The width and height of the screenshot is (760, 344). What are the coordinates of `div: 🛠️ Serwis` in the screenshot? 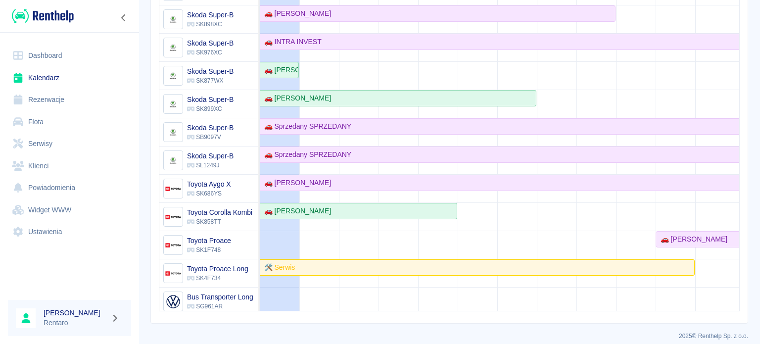 It's located at (278, 267).